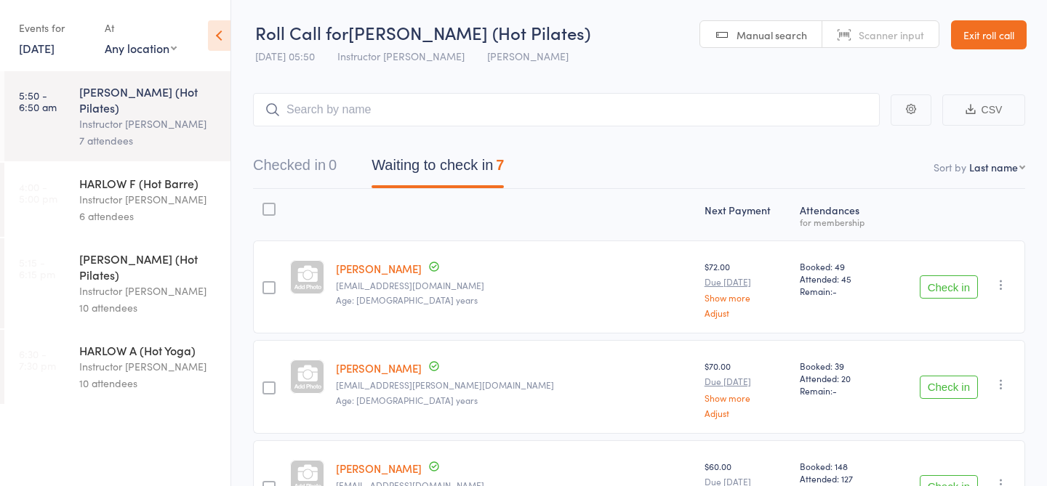 Image resolution: width=1047 pixels, height=486 pixels. What do you see at coordinates (840, 278) in the screenshot?
I see `span: Attended: 45` at bounding box center [840, 278].